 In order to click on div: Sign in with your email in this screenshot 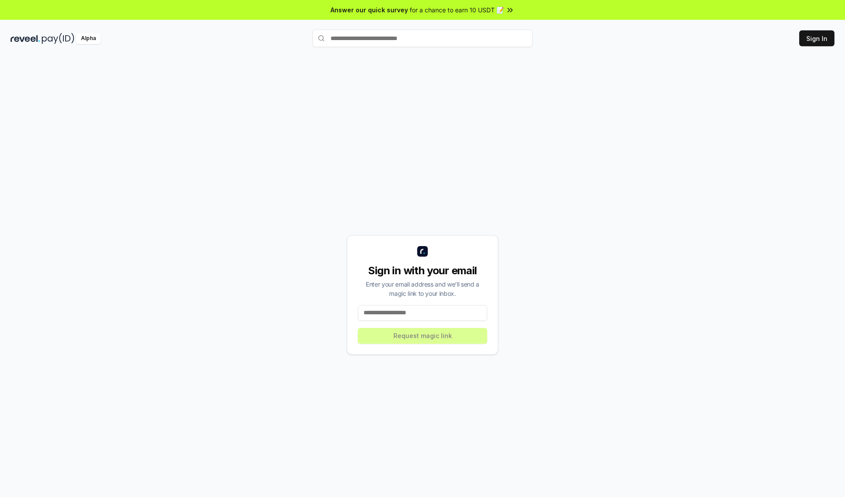, I will do `click(422, 271)`.